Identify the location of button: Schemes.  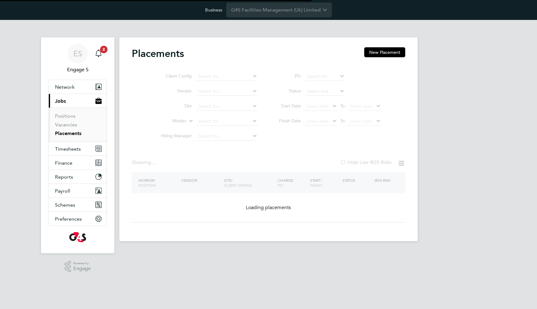
(78, 205).